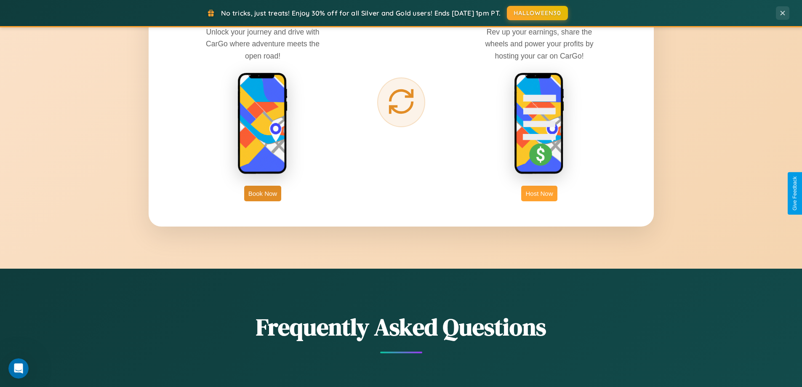 Image resolution: width=802 pixels, height=387 pixels. I want to click on img: rent phone, so click(263, 124).